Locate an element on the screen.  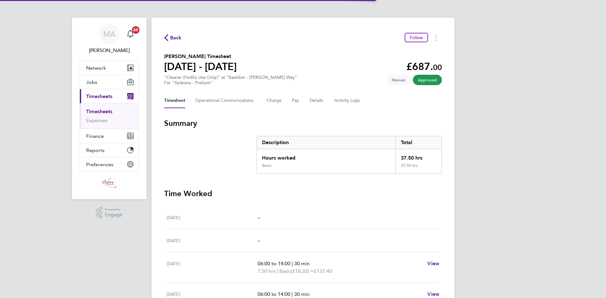
span: (£18.32) = is located at coordinates (302, 271).